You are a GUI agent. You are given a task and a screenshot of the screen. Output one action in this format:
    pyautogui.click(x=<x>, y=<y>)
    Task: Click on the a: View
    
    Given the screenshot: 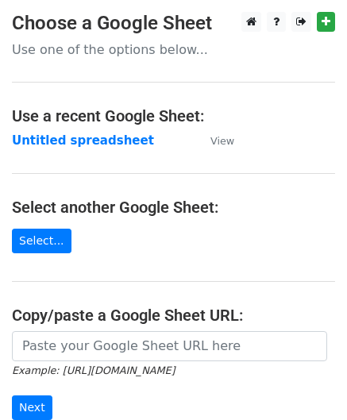 What is the action you would take?
    pyautogui.click(x=215, y=141)
    